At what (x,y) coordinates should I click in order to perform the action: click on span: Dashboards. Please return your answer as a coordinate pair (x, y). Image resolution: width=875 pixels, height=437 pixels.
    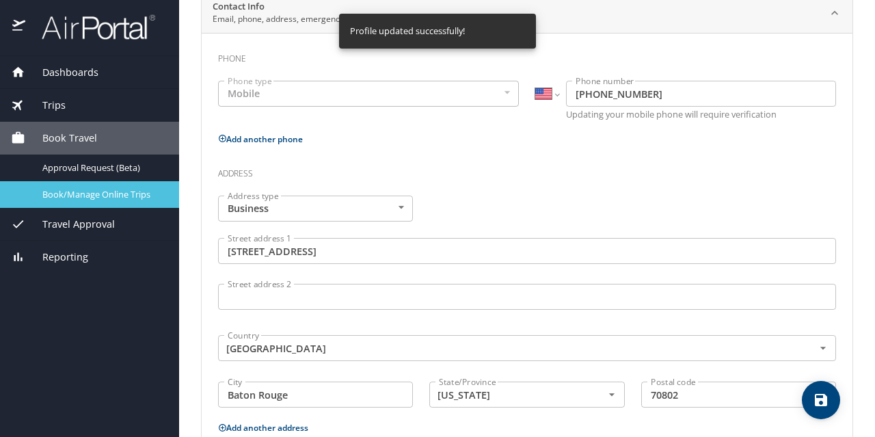
    Looking at the image, I should click on (62, 72).